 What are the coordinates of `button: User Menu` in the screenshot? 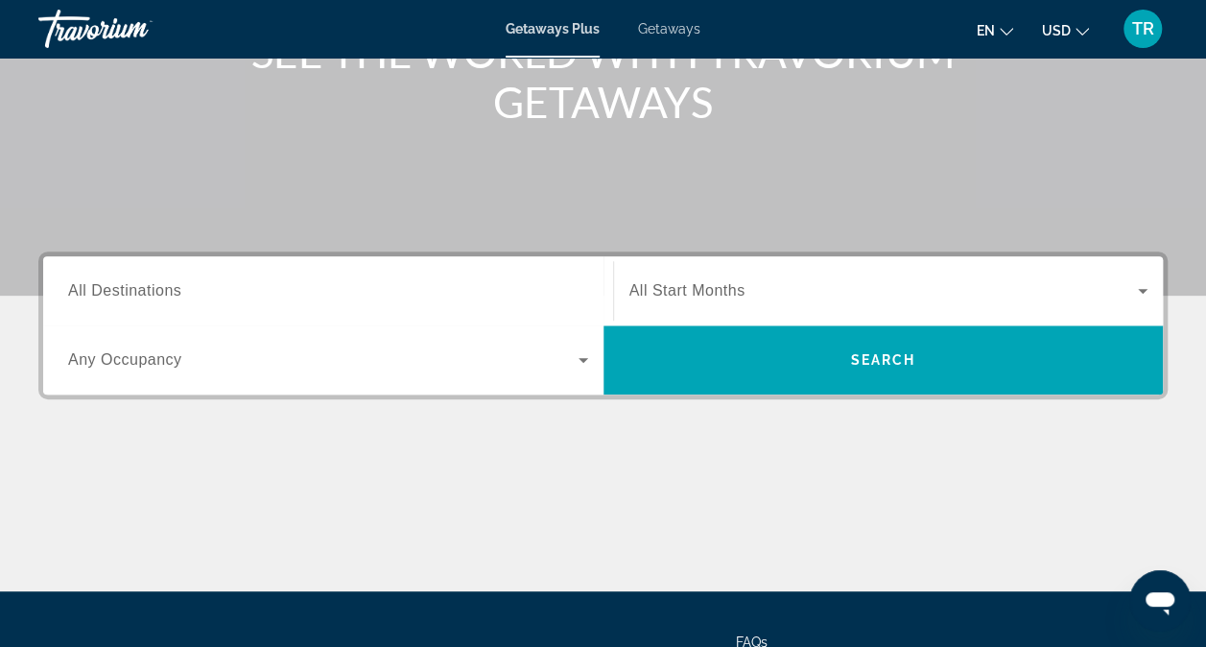 It's located at (1143, 29).